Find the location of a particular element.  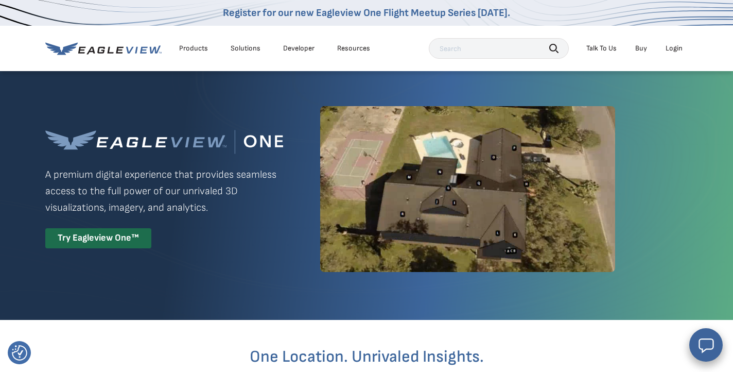

div: Solutions is located at coordinates (246, 48).